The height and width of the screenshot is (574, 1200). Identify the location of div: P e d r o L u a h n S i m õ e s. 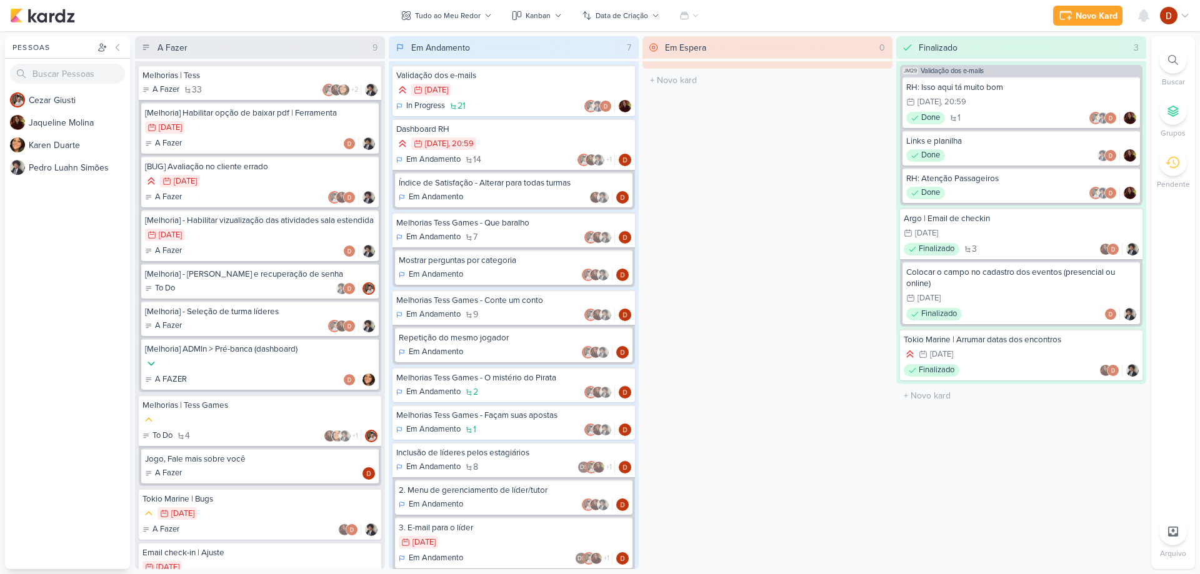
(79, 167).